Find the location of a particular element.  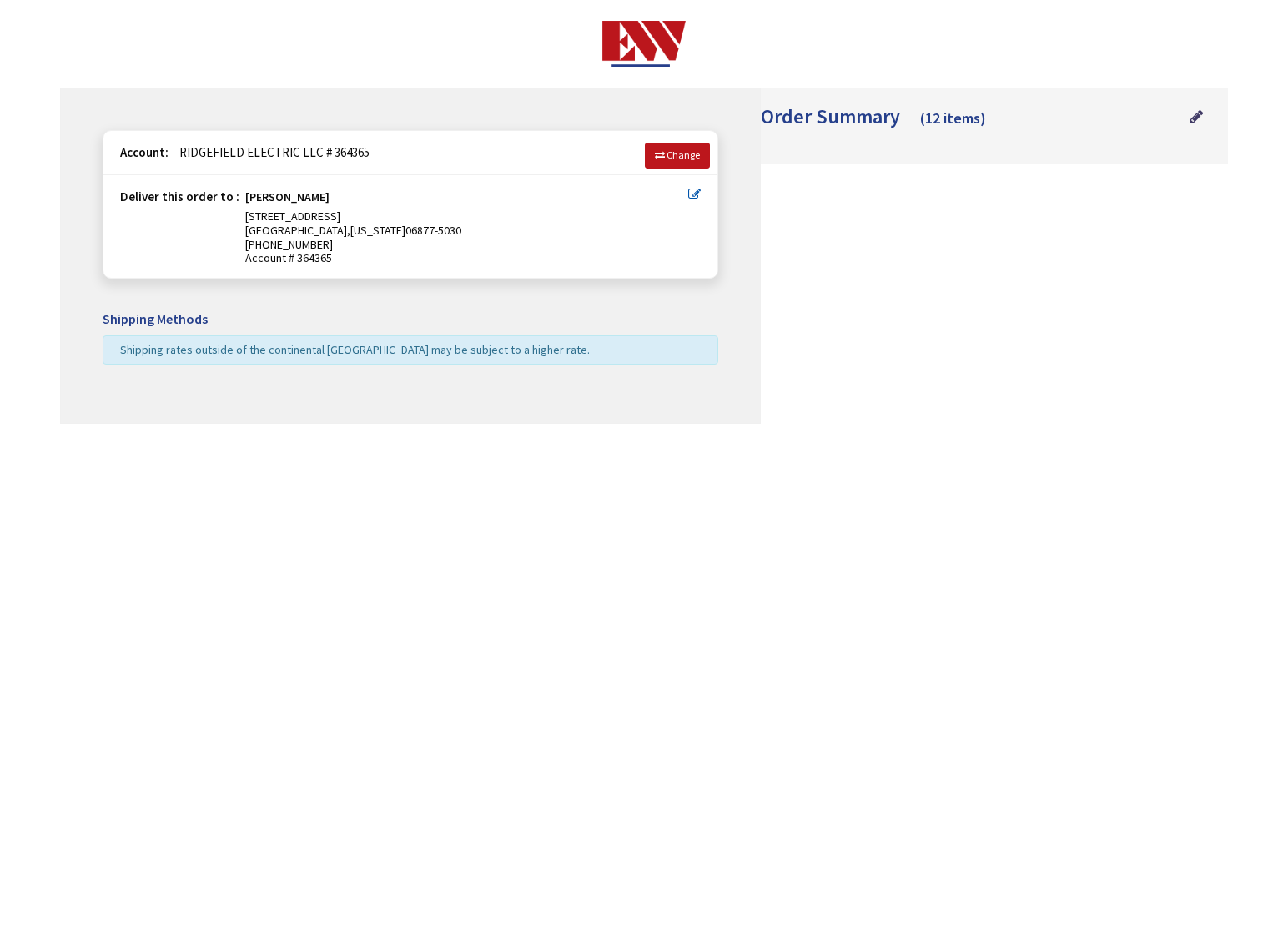

strong: Account: is located at coordinates (144, 152).